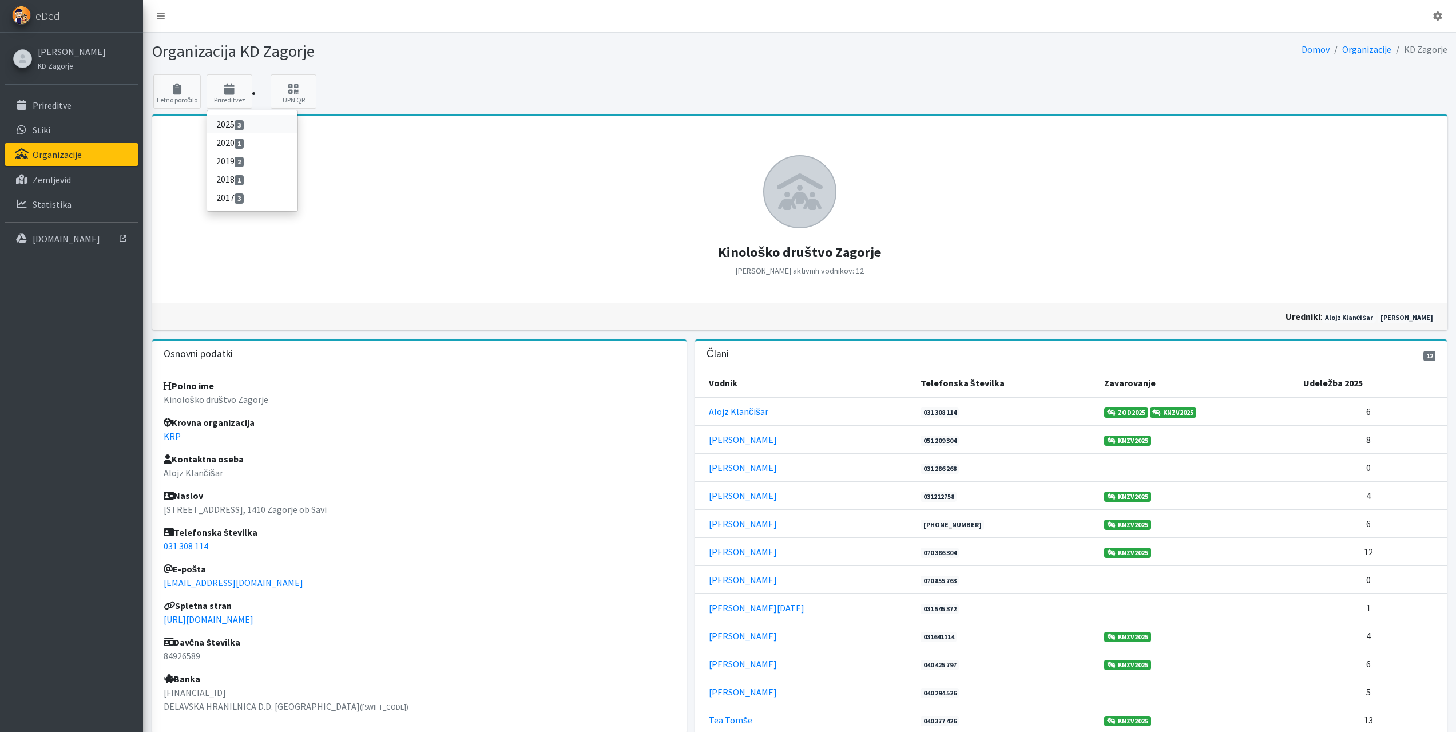  I want to click on p: 84926589, so click(419, 656).